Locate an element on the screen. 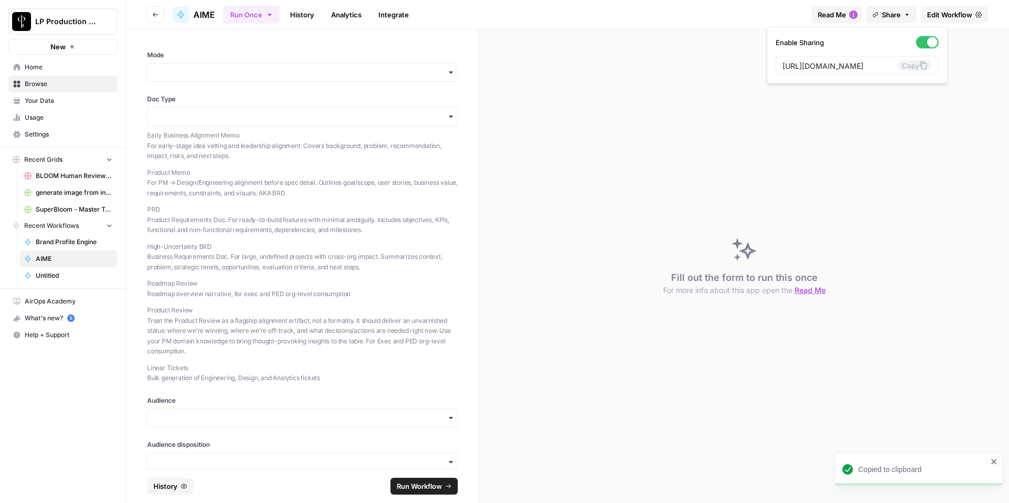 The width and height of the screenshot is (1009, 503). a: Your Data is located at coordinates (63, 101).